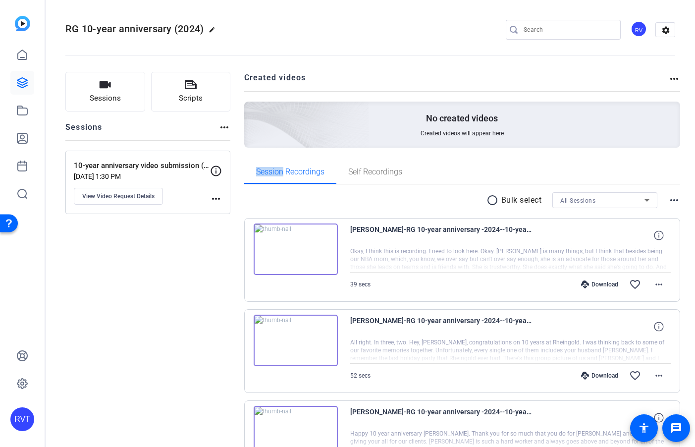 The image size is (695, 447). I want to click on button: Scripts, so click(191, 92).